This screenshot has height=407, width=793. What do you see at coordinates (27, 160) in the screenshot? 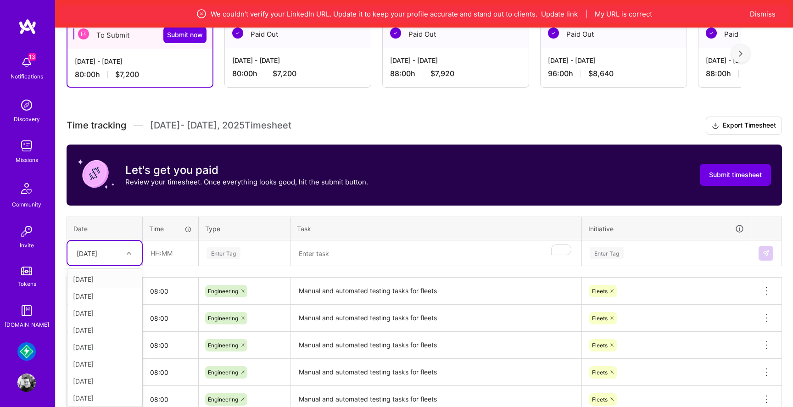
I see `div: Missions` at bounding box center [27, 160].